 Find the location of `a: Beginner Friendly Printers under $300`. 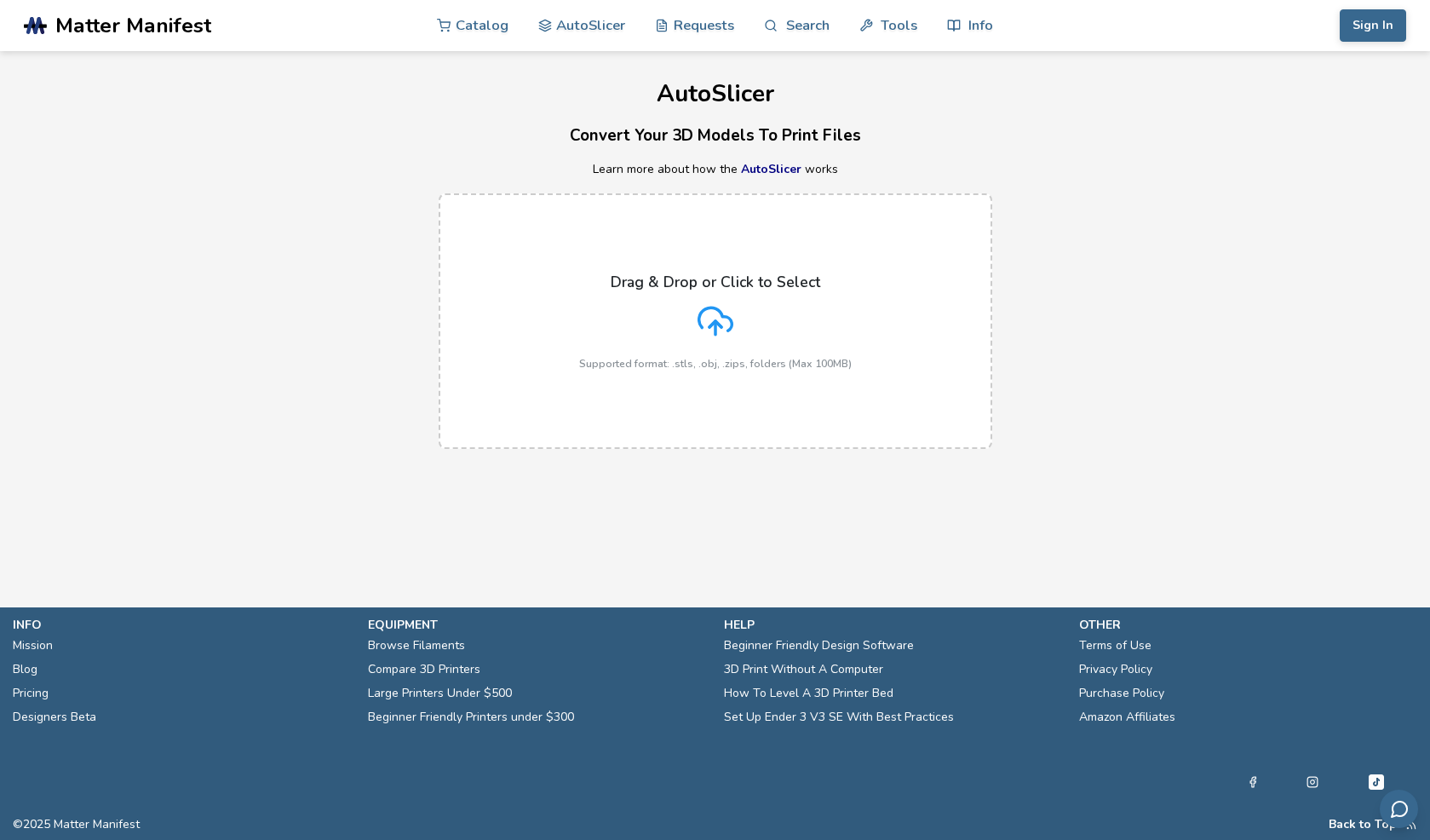

a: Beginner Friendly Printers under $300 is located at coordinates (471, 718).